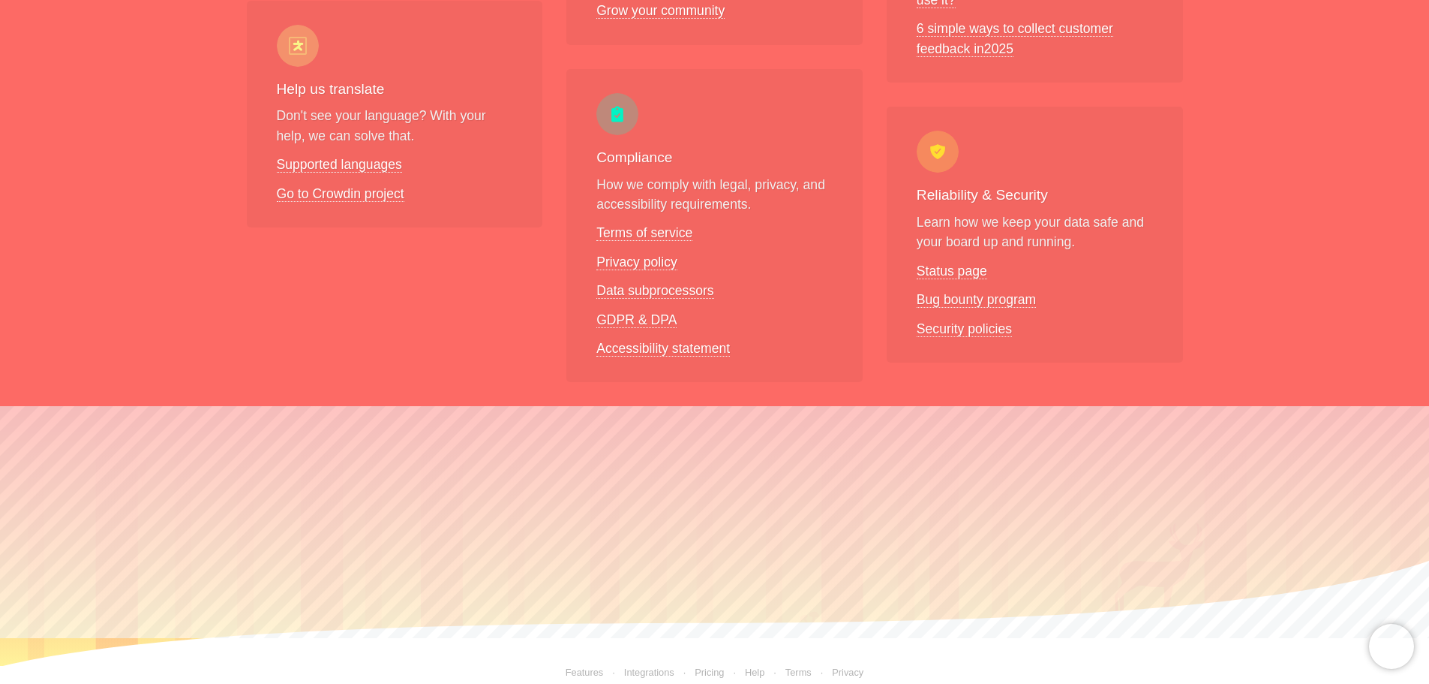  What do you see at coordinates (639, 672) in the screenshot?
I see `a: Integrations` at bounding box center [639, 672].